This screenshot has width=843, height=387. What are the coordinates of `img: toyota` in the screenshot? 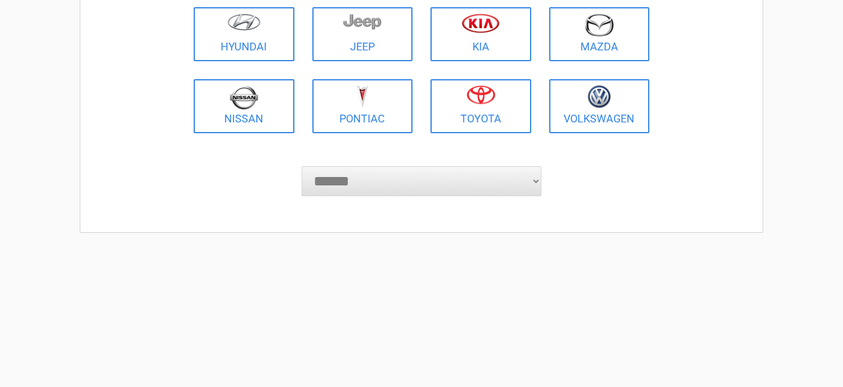 It's located at (481, 95).